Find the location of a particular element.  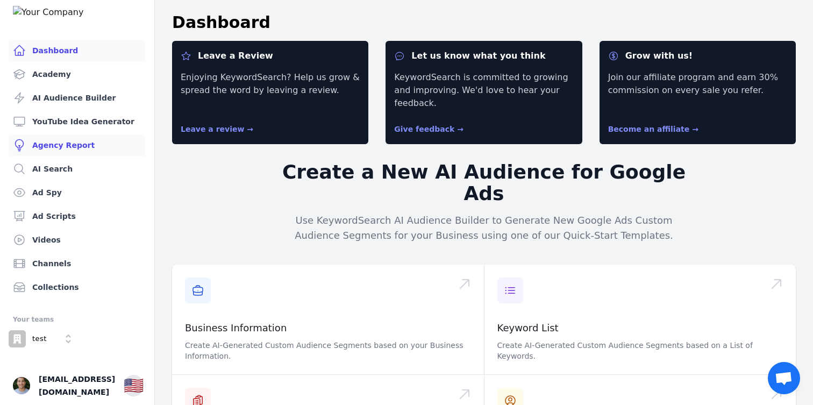

button: Open organization switcher is located at coordinates (42, 339).